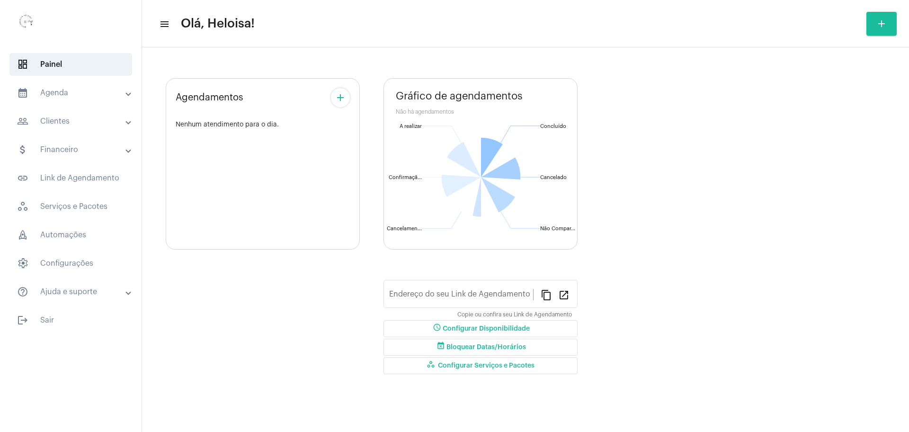 The image size is (909, 432). What do you see at coordinates (553, 177) in the screenshot?
I see `text: Cancelado` at bounding box center [553, 177].